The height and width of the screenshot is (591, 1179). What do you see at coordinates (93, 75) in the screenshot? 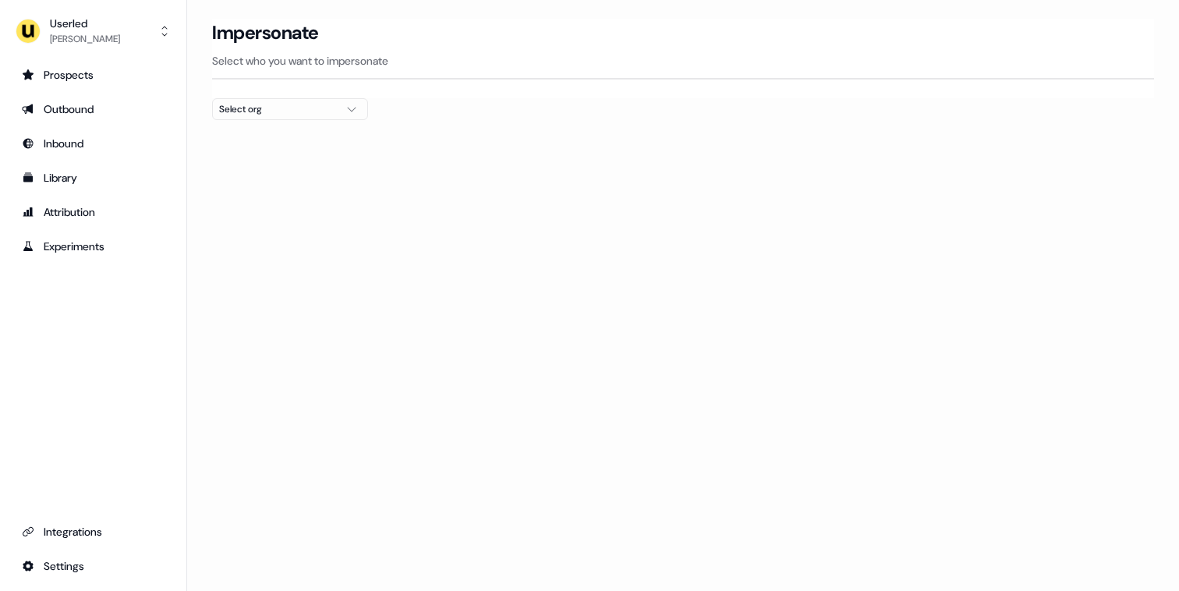
I see `a: Go to prospects` at bounding box center [93, 75].